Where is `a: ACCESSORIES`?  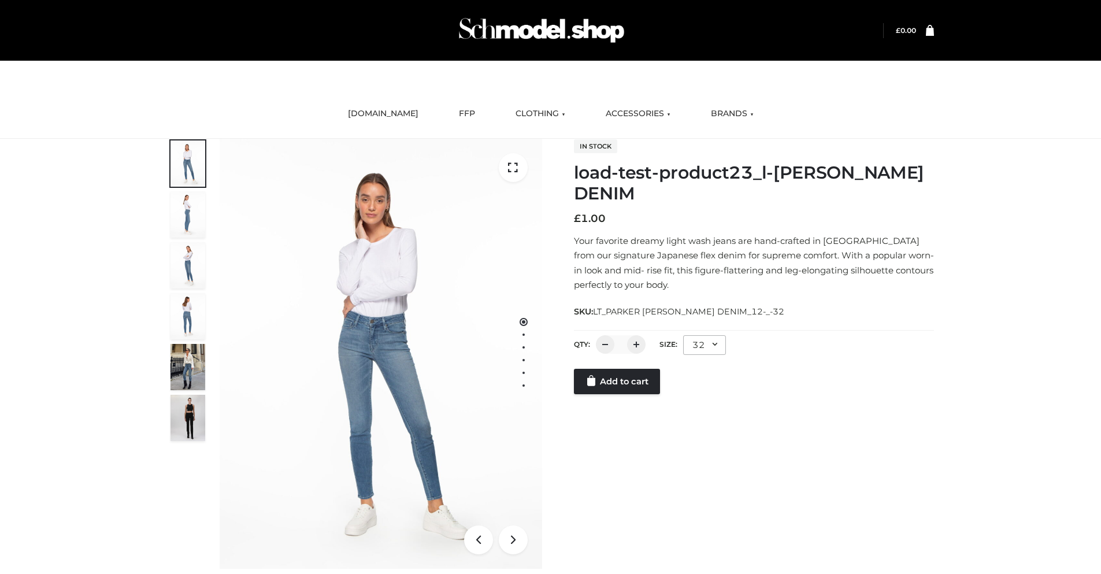 a: ACCESSORIES is located at coordinates (638, 114).